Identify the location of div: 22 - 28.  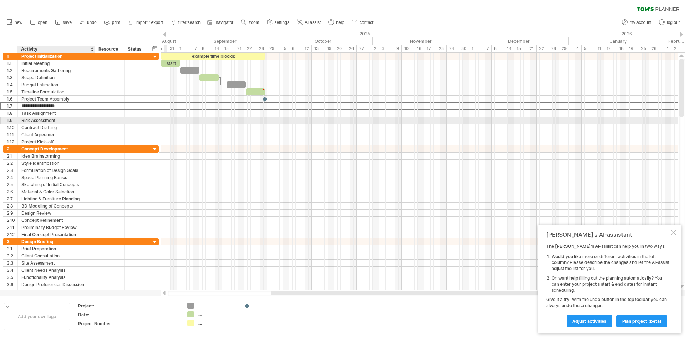
(548, 49).